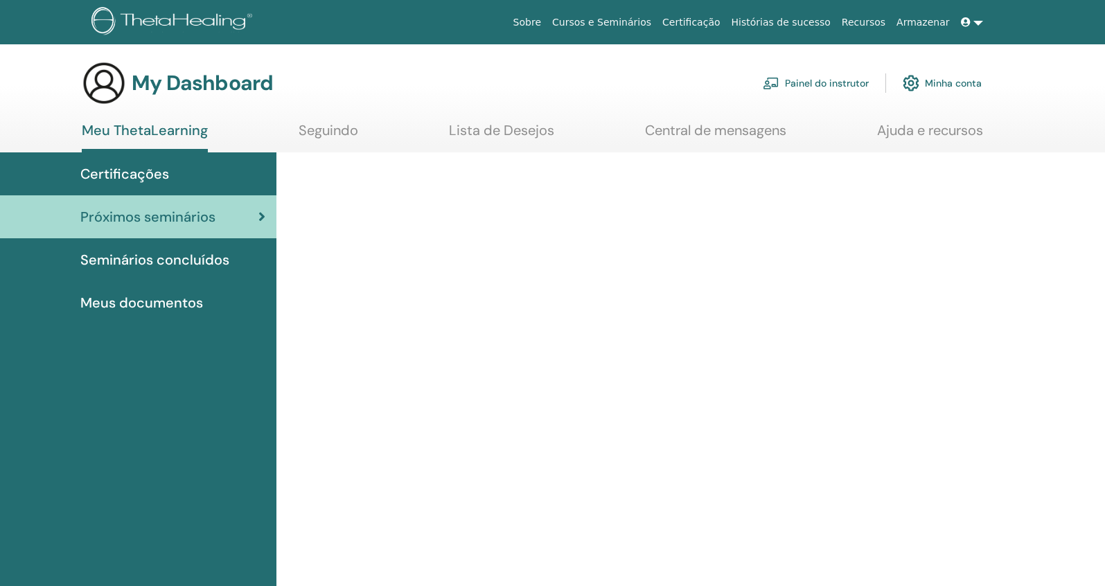 The width and height of the screenshot is (1105, 586). What do you see at coordinates (715, 135) in the screenshot?
I see `a: Central de mensagens` at bounding box center [715, 135].